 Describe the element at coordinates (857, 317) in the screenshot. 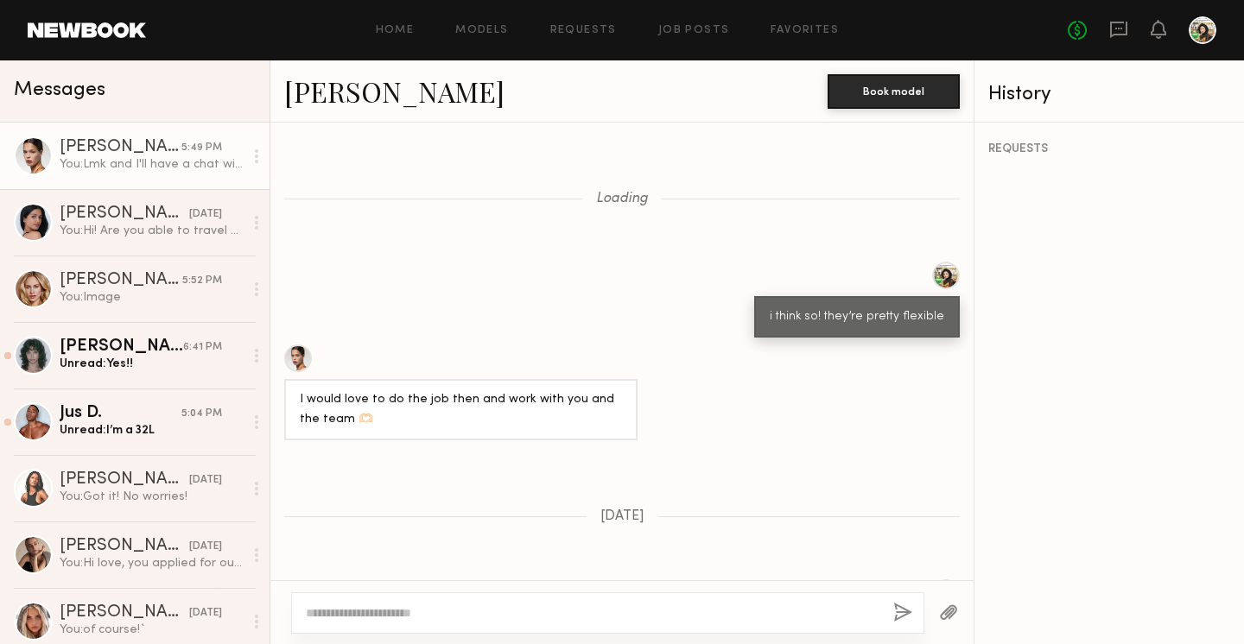

I see `div: i think so! they’re pretty flexible` at that location.